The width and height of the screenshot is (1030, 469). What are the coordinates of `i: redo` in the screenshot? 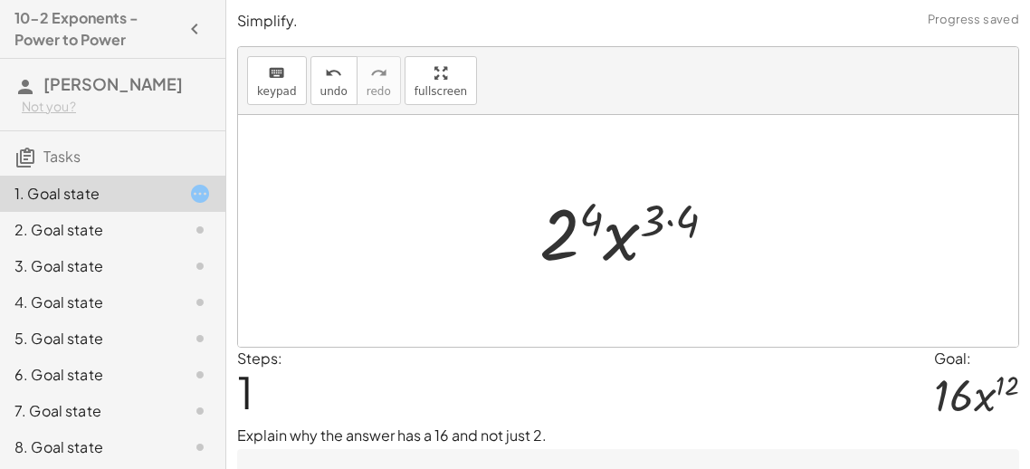 It's located at (378, 73).